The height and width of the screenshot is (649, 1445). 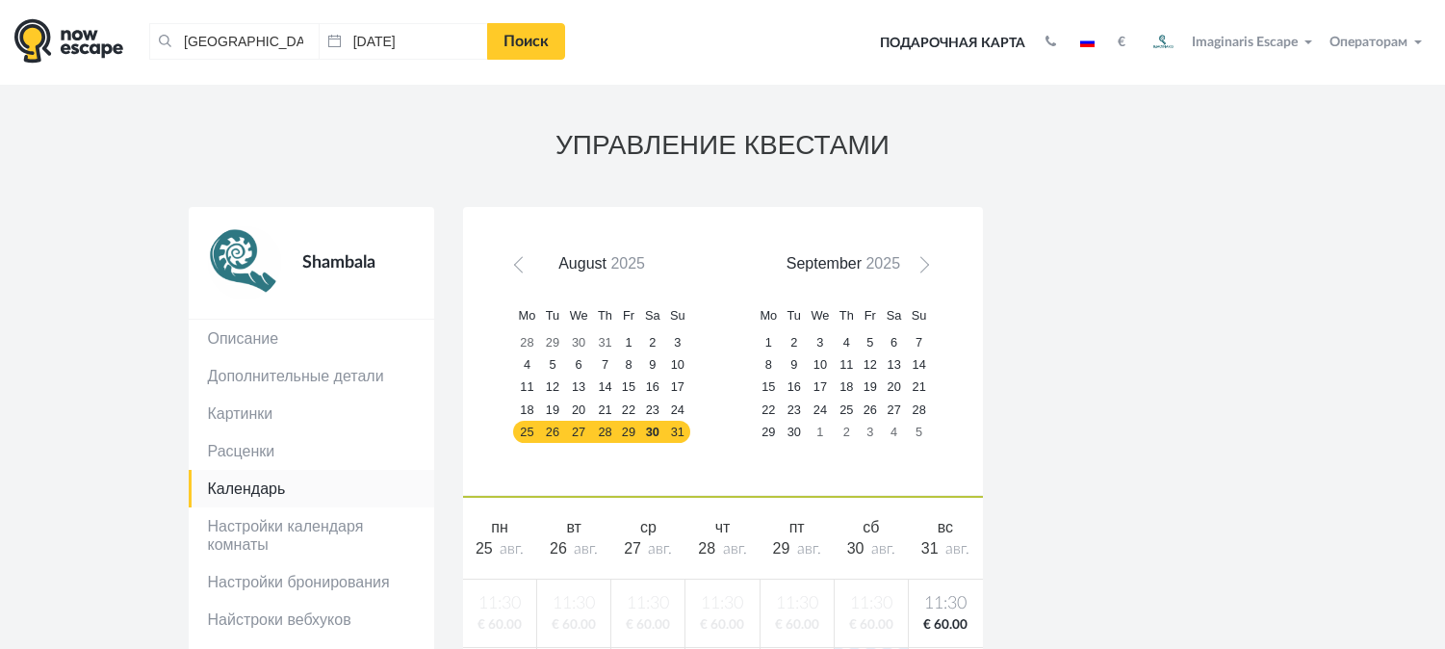 What do you see at coordinates (797, 526) in the screenshot?
I see `span: пт` at bounding box center [797, 526].